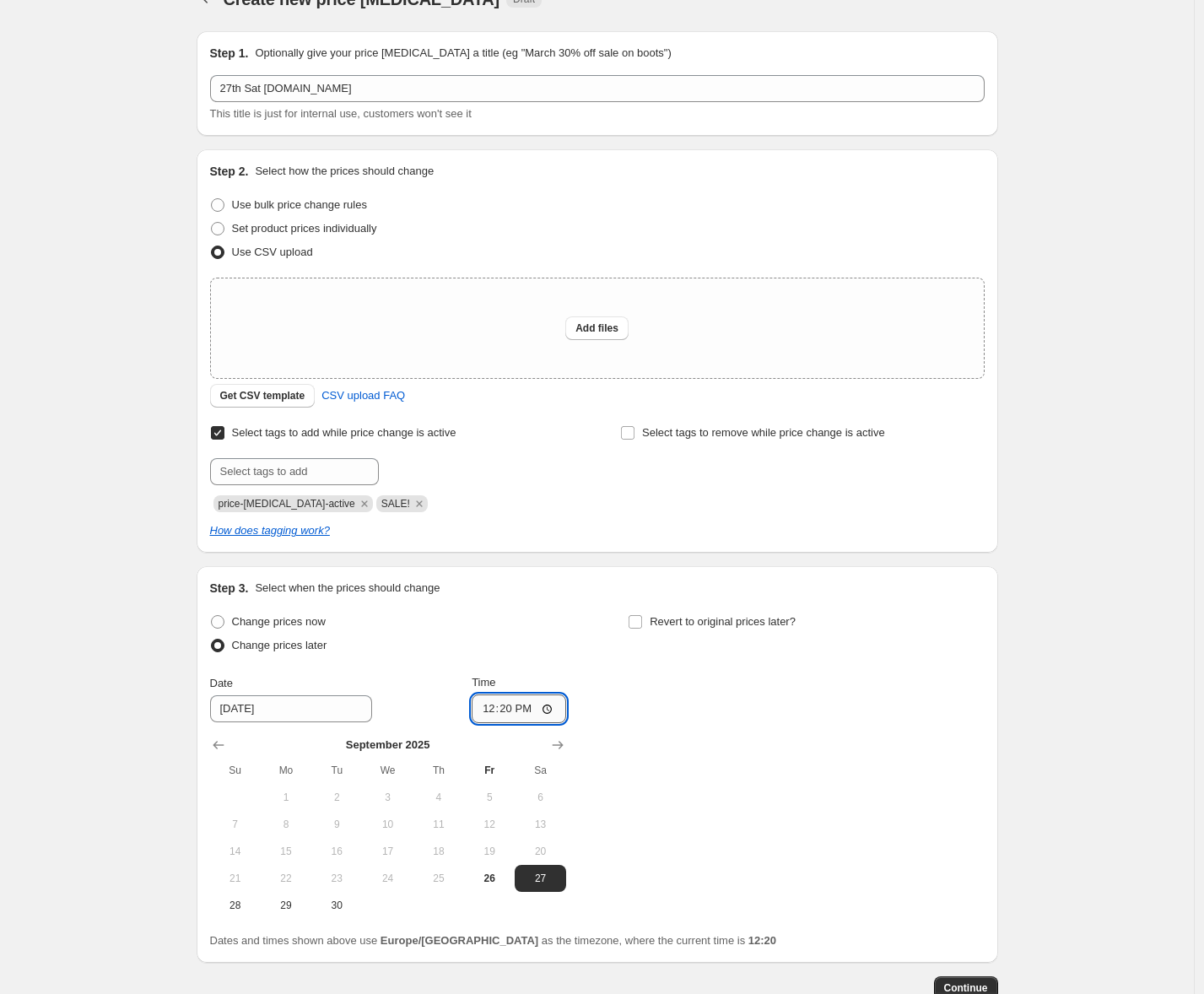 The height and width of the screenshot is (994, 1204). I want to click on a: How does tagging work?, so click(270, 530).